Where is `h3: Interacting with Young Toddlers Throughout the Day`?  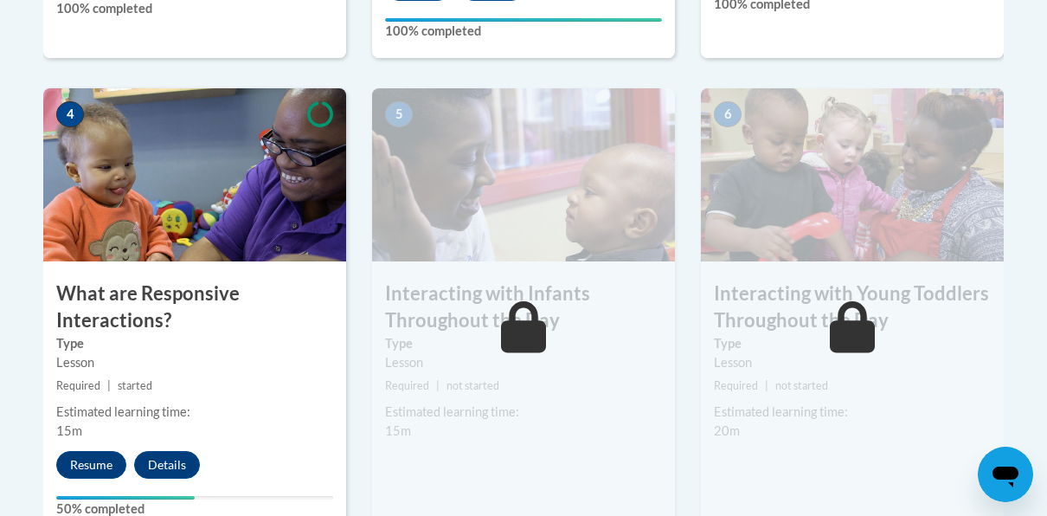
h3: Interacting with Young Toddlers Throughout the Day is located at coordinates (853, 307).